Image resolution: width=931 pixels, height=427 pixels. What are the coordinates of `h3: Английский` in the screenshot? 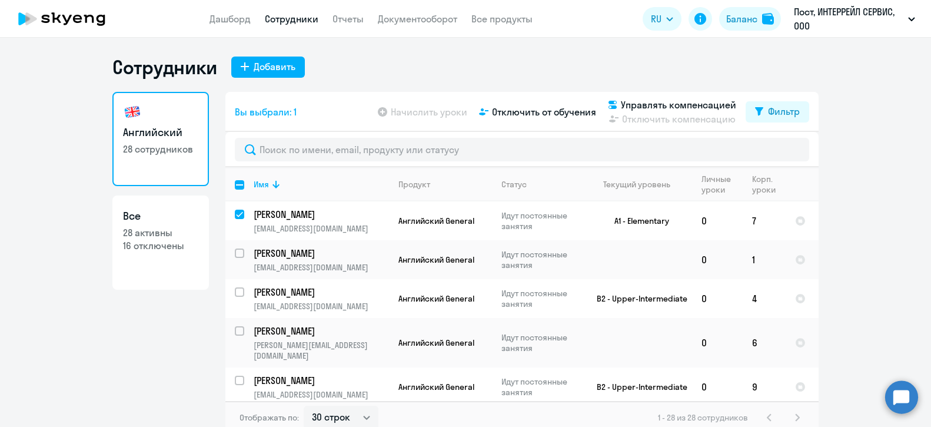 It's located at (161, 132).